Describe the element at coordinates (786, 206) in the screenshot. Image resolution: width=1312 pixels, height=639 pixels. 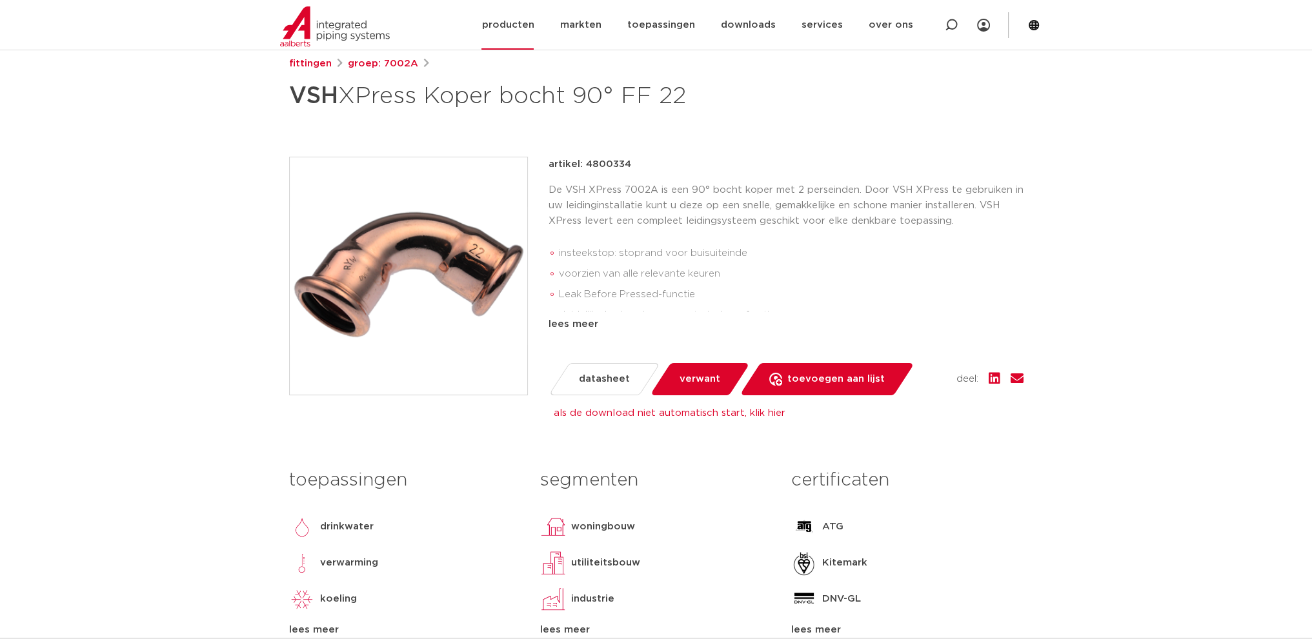
I see `p: De VSH XPress 7002A is een 90° bocht koper met 2 perseinden. Door VSH XPress te gebruiken in uw l...` at that location.